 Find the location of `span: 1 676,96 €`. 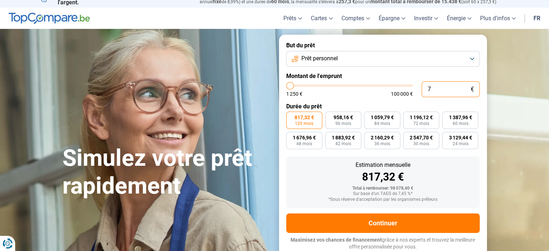

span: 1 676,96 € is located at coordinates (304, 138).